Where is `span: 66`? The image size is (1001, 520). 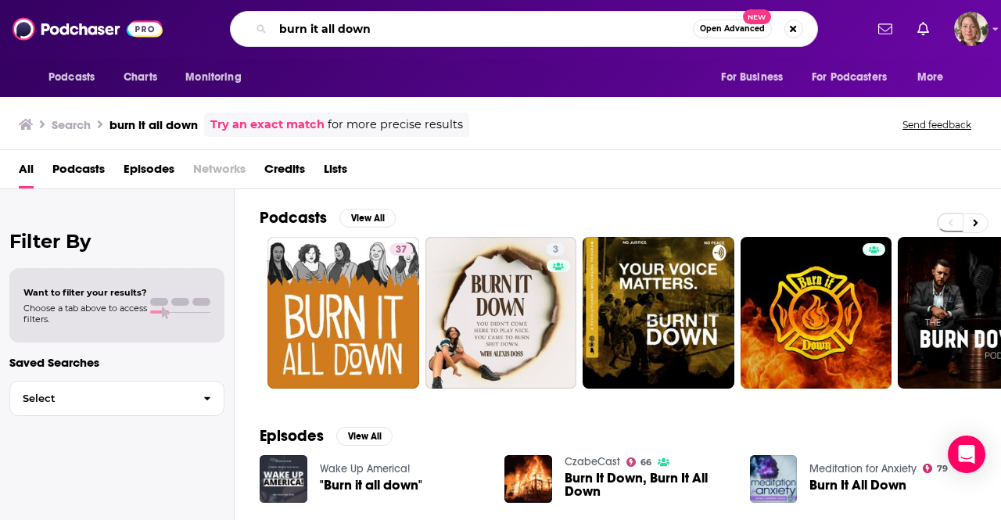
span: 66 is located at coordinates (646, 462).